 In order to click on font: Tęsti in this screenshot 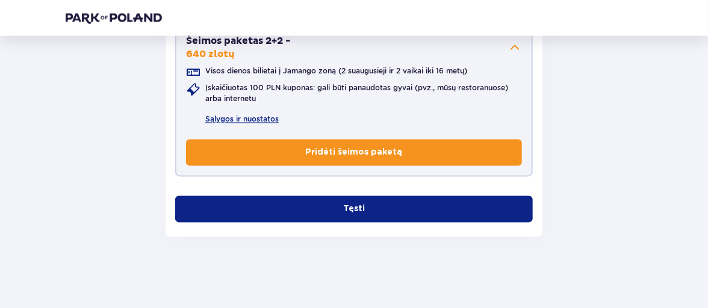, I will do `click(354, 210)`.